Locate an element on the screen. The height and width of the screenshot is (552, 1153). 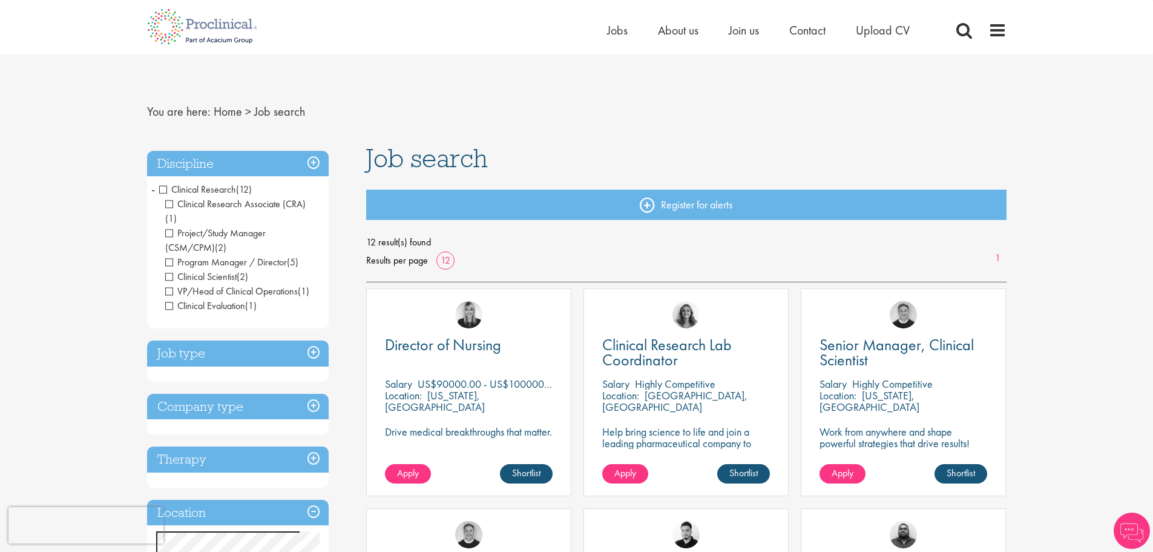
img: Anderson Maldonado is located at coordinates (686, 534).